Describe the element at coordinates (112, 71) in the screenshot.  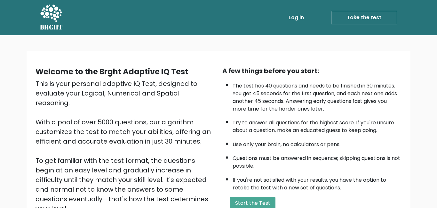
I see `b: Welcome to the Brght Adaptive IQ Test` at that location.